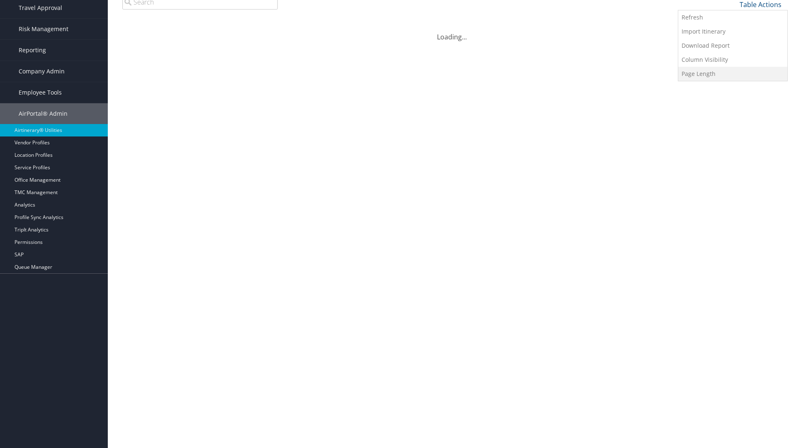  Describe the element at coordinates (43, 114) in the screenshot. I see `span: AirPortal® Admin` at that location.